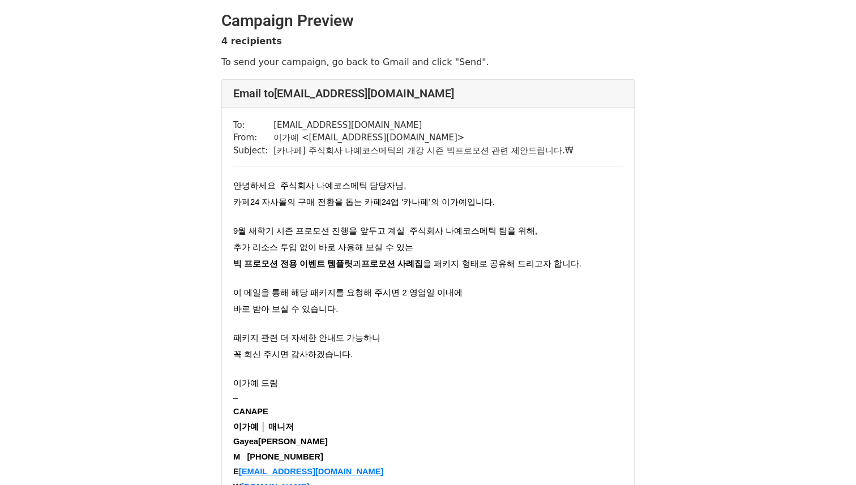 The width and height of the screenshot is (856, 485). Describe the element at coordinates (319, 186) in the screenshot. I see `span: 안녕하세요 주식회사 나예코스메틱 담당자님,` at that location.